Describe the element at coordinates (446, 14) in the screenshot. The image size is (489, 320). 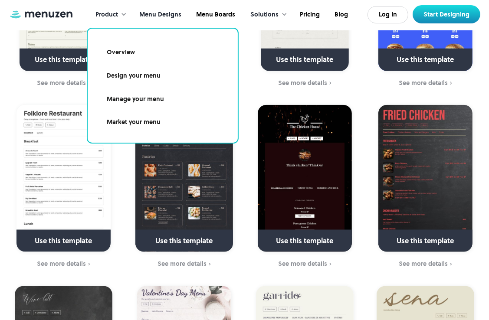
I see `a: Start Designing` at that location.